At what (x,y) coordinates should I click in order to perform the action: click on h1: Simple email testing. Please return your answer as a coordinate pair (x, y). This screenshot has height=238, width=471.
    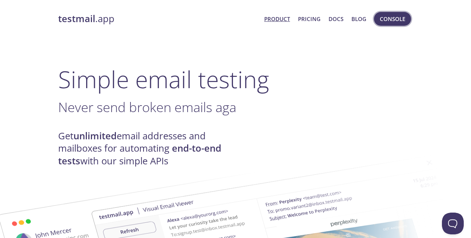
    Looking at the image, I should click on (235, 79).